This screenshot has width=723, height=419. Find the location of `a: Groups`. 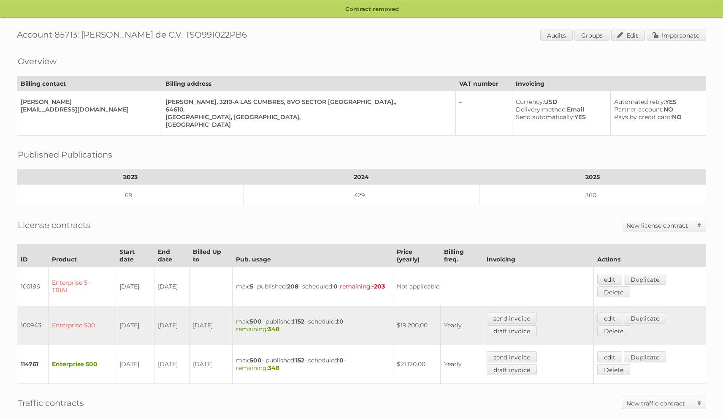

a: Groups is located at coordinates (592, 35).